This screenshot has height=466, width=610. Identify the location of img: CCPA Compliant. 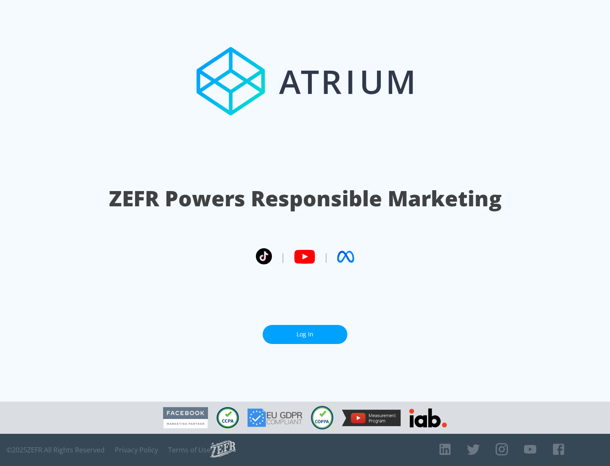
(228, 418).